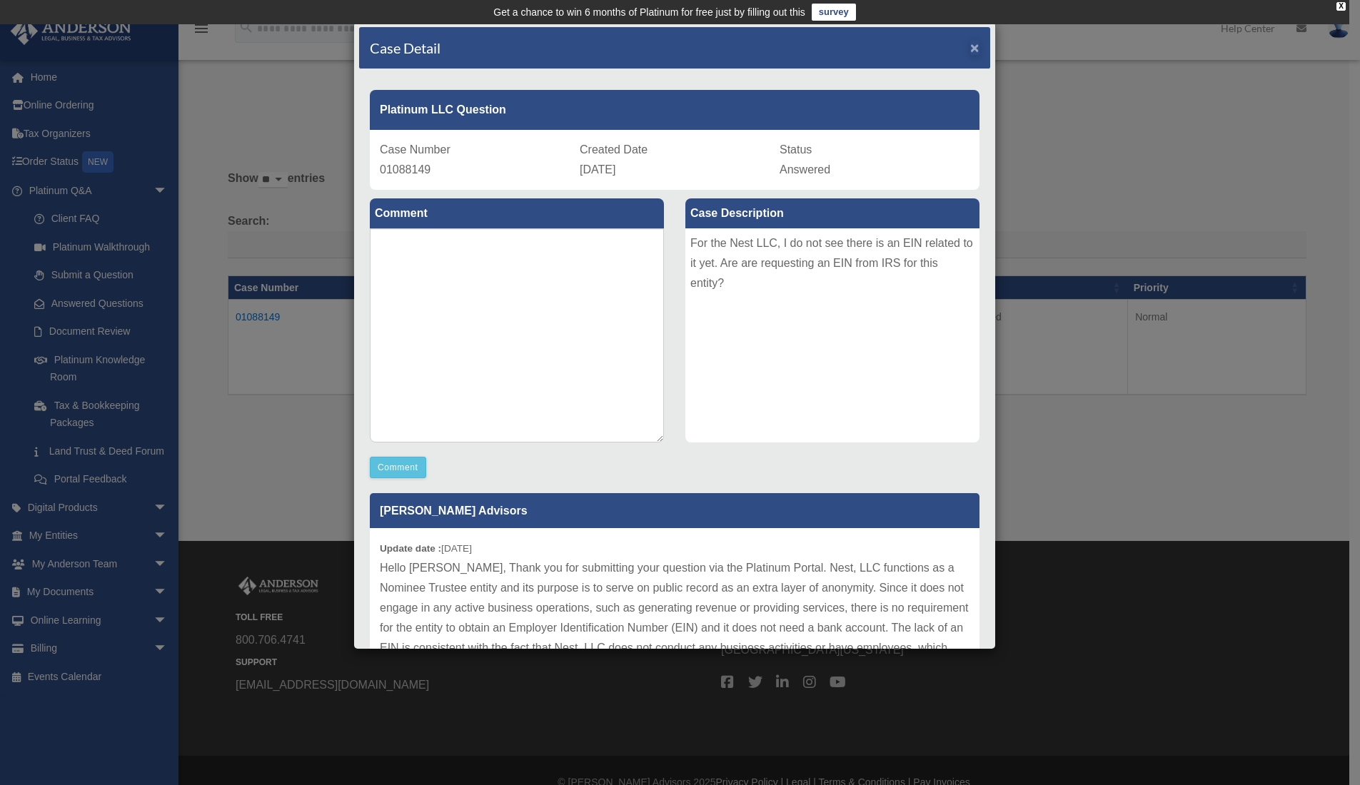 This screenshot has width=1360, height=785. I want to click on span: 01088149, so click(405, 169).